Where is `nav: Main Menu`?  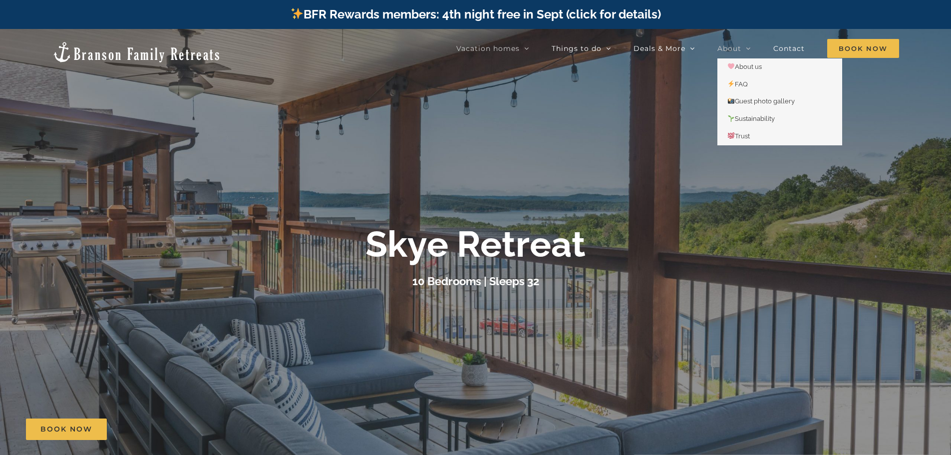 nav: Main Menu is located at coordinates (678, 48).